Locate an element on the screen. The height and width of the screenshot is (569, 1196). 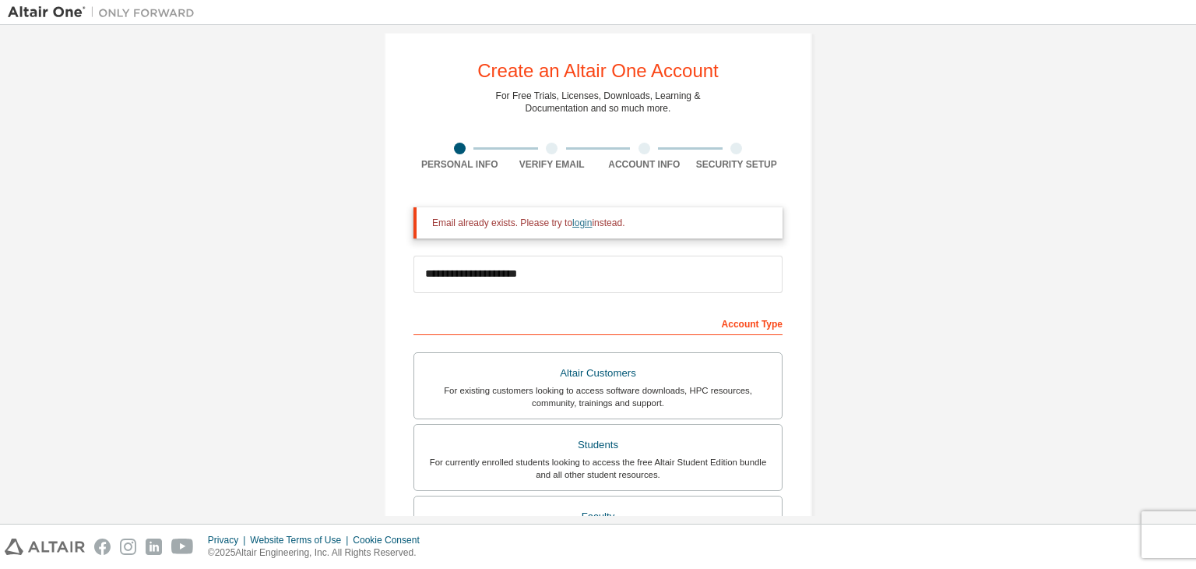
div: Email already exists. Please try to instead. is located at coordinates (601, 223).